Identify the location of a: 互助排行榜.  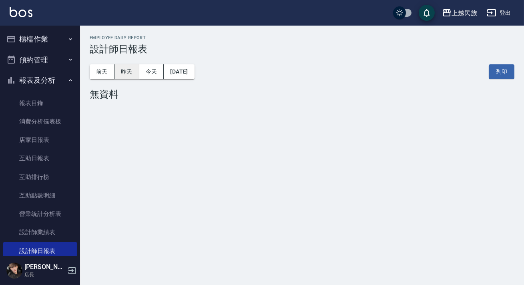
(40, 177).